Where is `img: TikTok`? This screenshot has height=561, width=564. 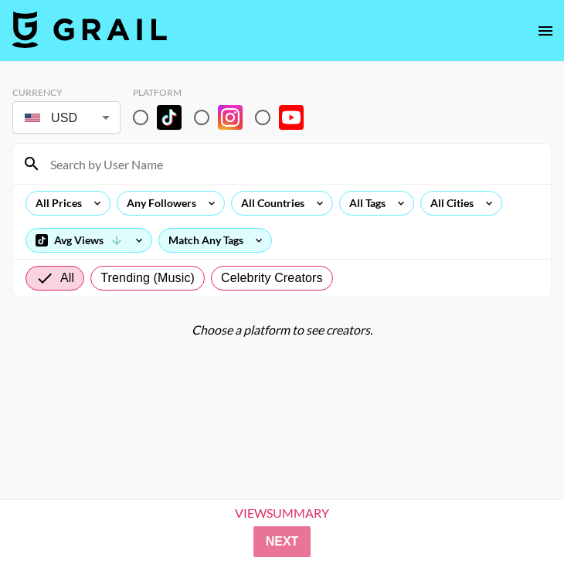 img: TikTok is located at coordinates (169, 117).